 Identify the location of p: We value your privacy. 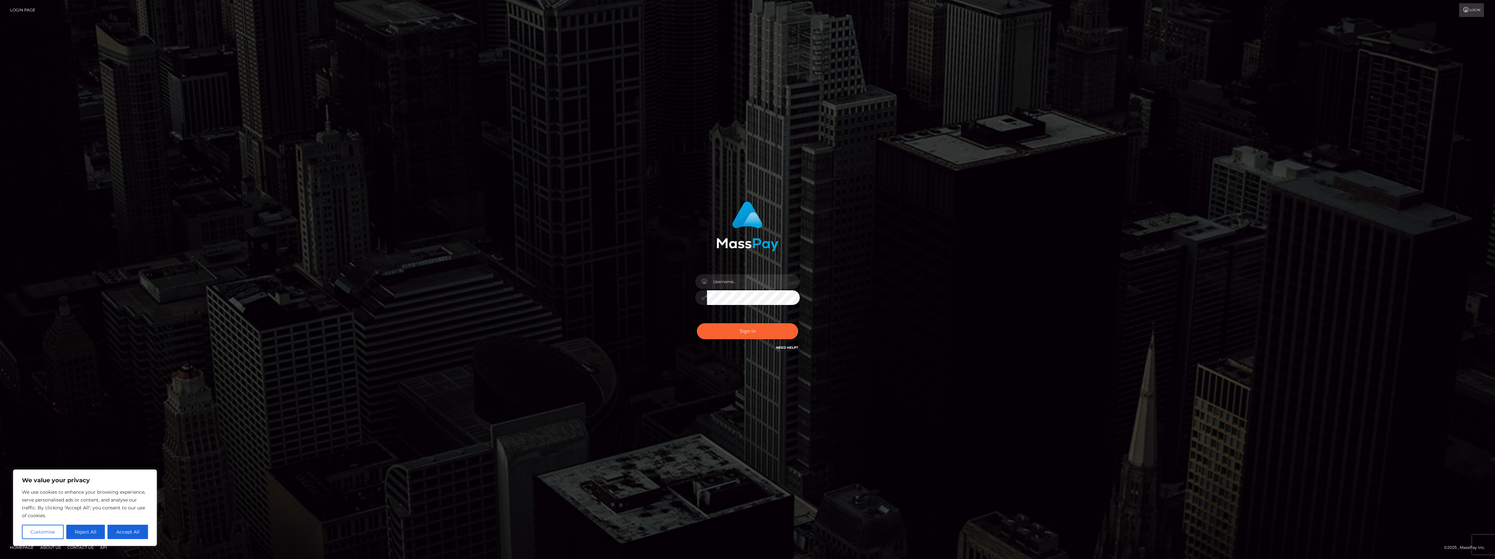
(85, 481).